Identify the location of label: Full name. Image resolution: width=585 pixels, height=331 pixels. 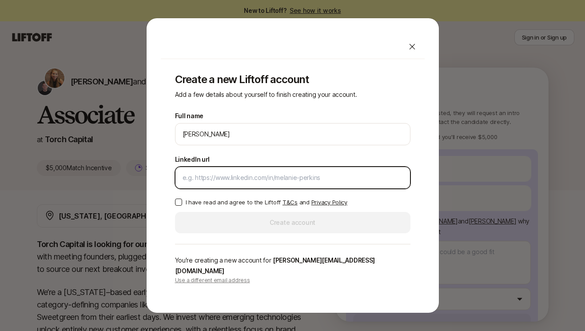
(189, 116).